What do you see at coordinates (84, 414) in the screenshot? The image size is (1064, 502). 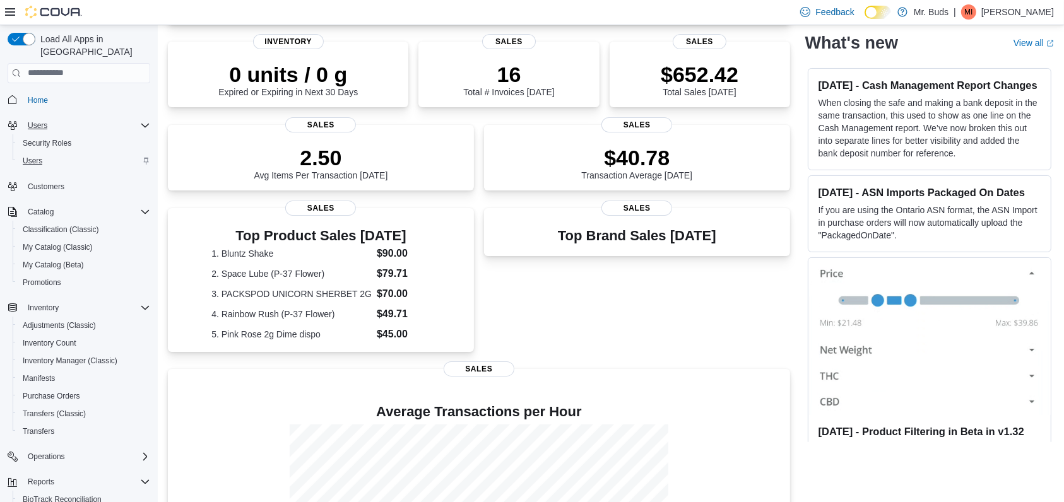 I see `button: Transfers (Classic)` at bounding box center [84, 414].